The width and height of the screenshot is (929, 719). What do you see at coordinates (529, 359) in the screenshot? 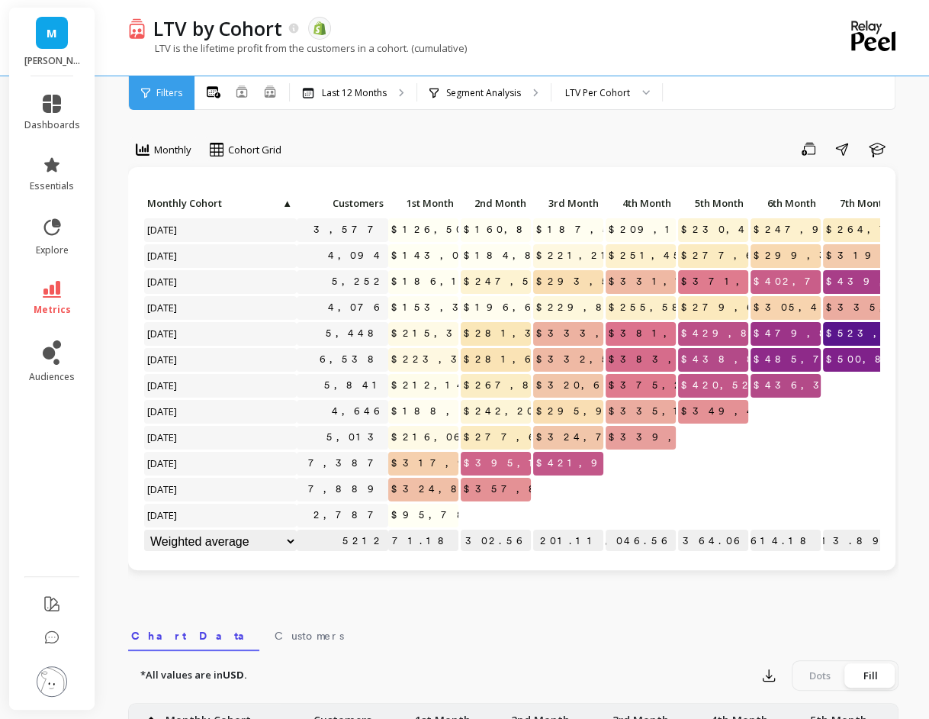
I see `span: $281,653.96` at bounding box center [529, 359].